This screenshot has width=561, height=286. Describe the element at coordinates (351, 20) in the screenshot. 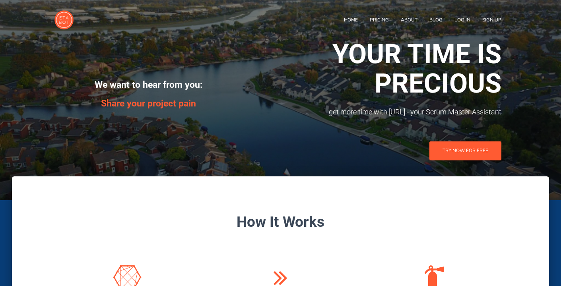

I see `a: Home` at that location.